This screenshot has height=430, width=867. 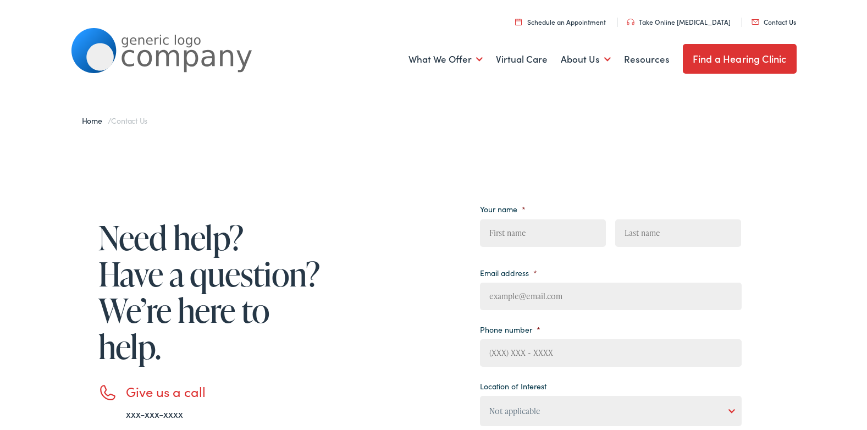 What do you see at coordinates (585, 59) in the screenshot?
I see `a: About Us` at bounding box center [585, 59].